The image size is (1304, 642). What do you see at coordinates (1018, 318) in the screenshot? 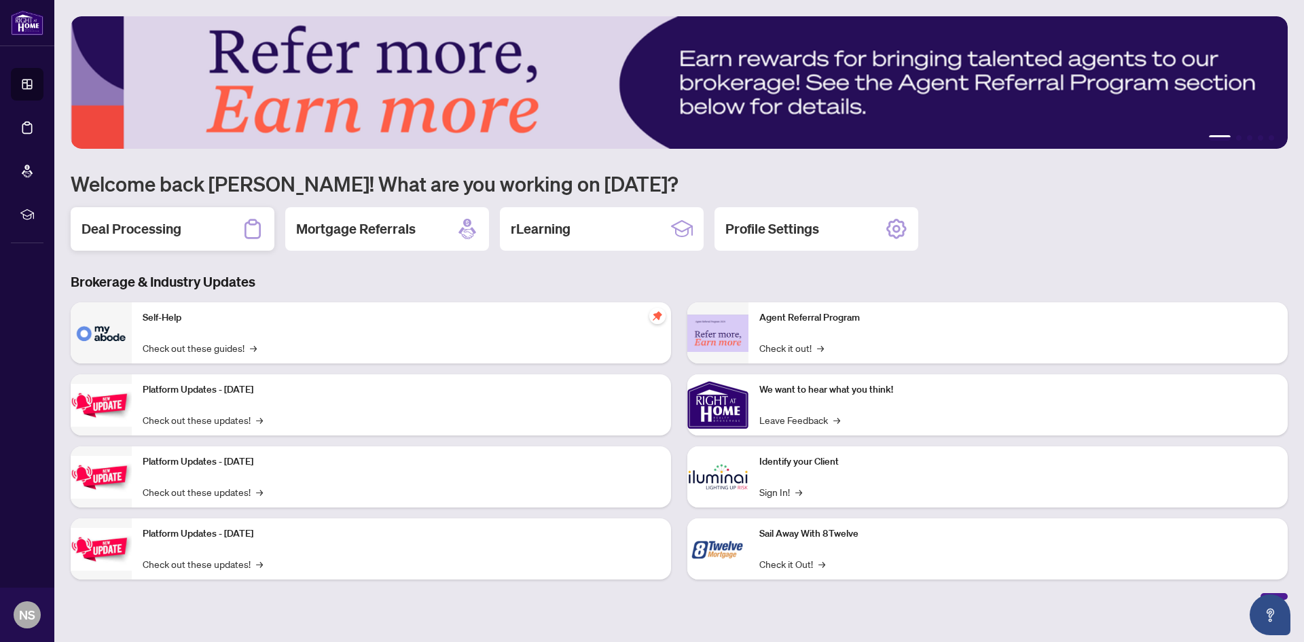
I see `p: Agent Referral Program` at bounding box center [1018, 318].